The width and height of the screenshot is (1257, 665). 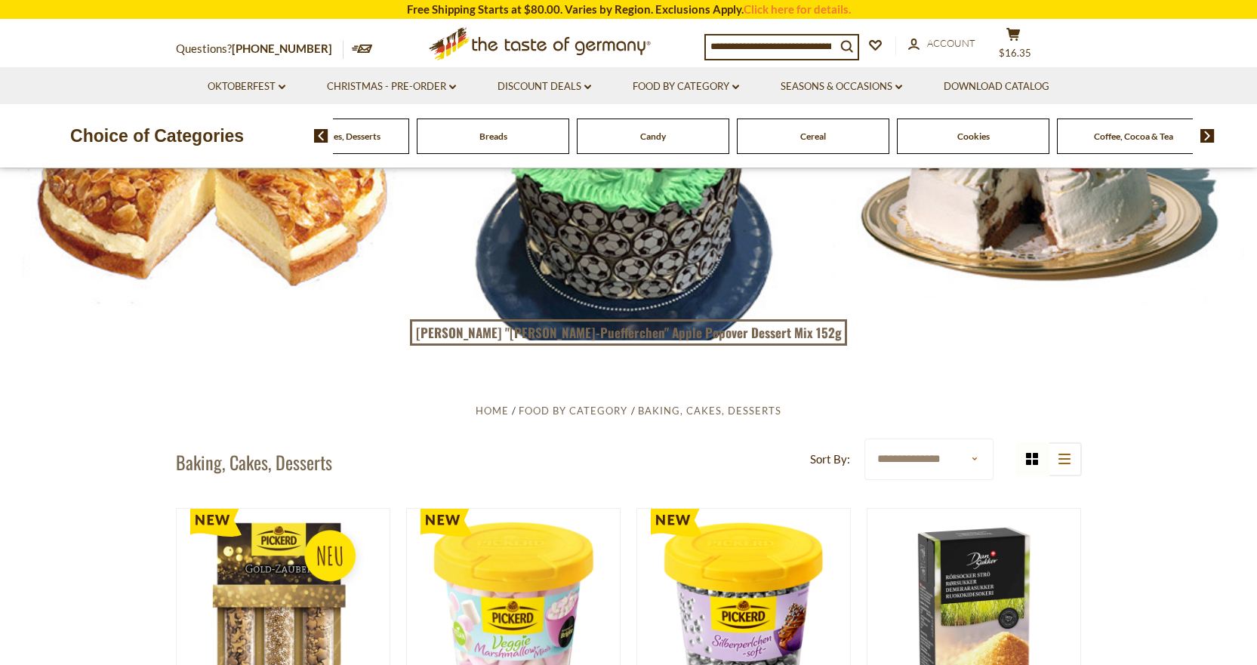 I want to click on p: Questions?, so click(x=260, y=49).